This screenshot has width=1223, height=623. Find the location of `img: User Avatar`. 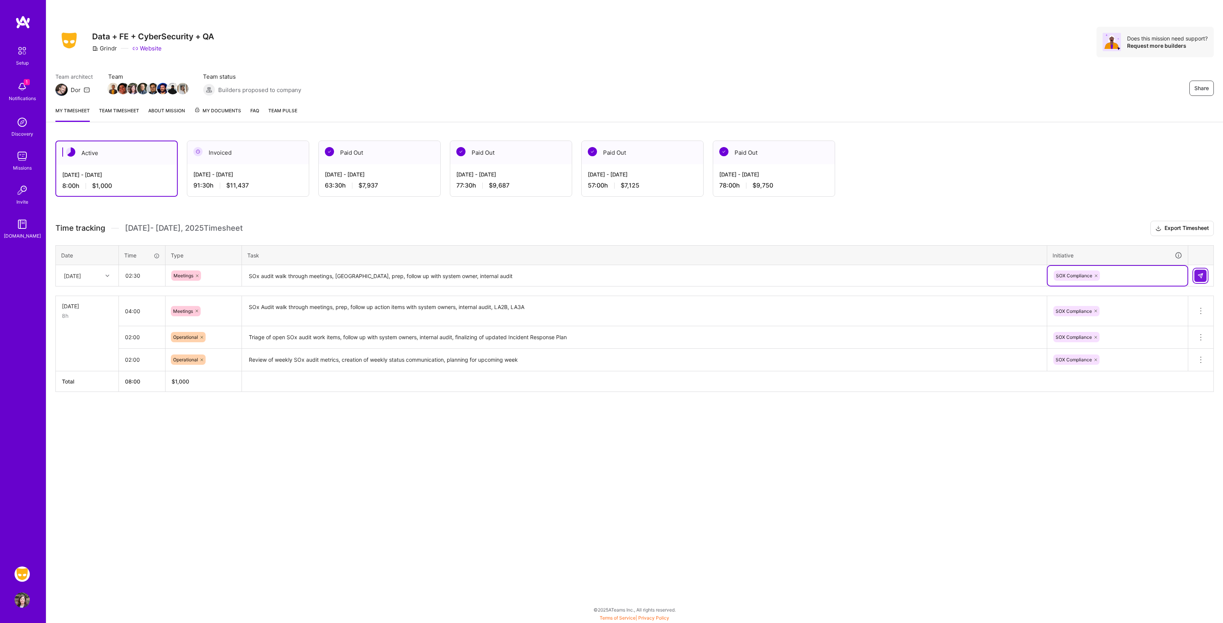

img: User Avatar is located at coordinates (22, 600).